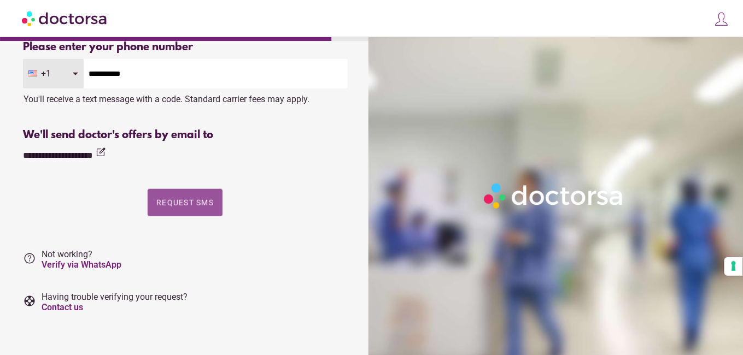 This screenshot has height=355, width=743. I want to click on i: support, so click(30, 301).